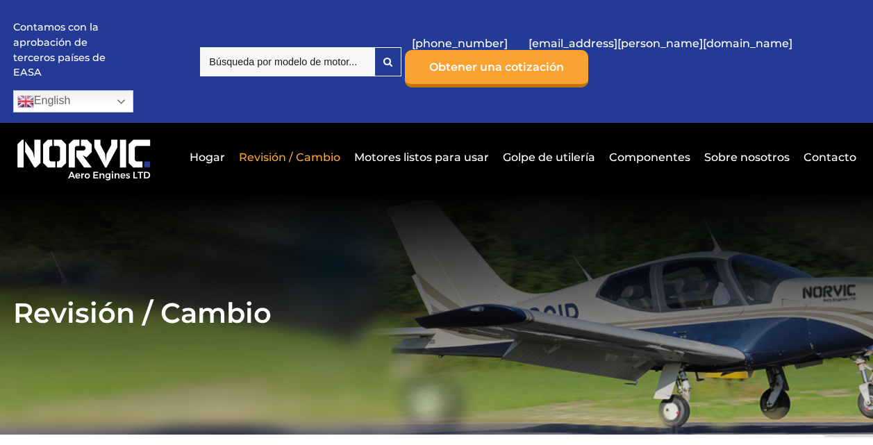 Image resolution: width=873 pixels, height=445 pixels. I want to click on a: Obtener una cotización, so click(496, 69).